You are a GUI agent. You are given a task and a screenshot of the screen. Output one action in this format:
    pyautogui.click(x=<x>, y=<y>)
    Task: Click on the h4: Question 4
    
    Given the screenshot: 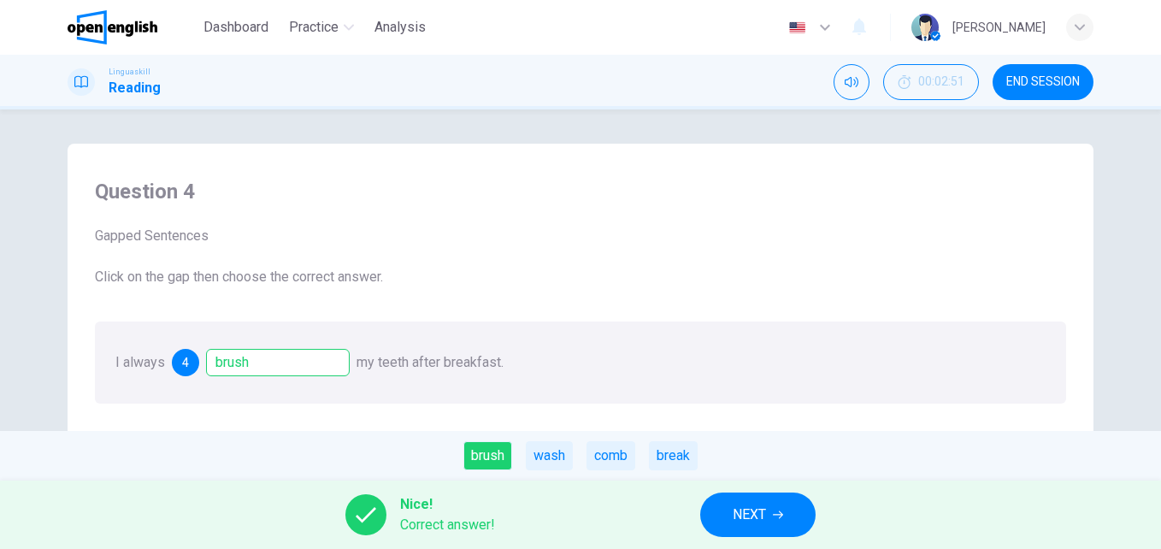 What is the action you would take?
    pyautogui.click(x=580, y=191)
    